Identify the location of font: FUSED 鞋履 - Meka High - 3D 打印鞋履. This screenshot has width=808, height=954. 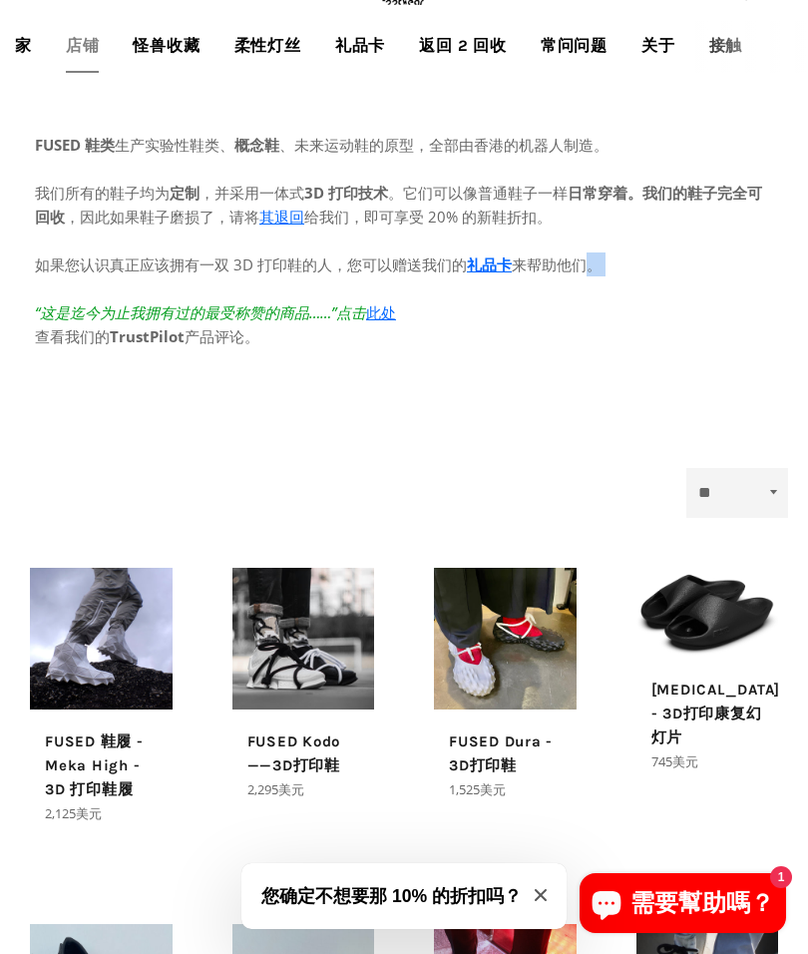
(94, 765).